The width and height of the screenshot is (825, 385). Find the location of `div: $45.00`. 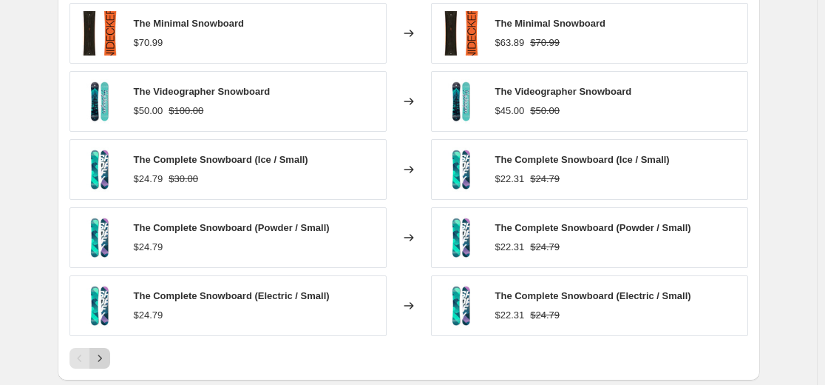

div: $45.00 is located at coordinates (510, 111).